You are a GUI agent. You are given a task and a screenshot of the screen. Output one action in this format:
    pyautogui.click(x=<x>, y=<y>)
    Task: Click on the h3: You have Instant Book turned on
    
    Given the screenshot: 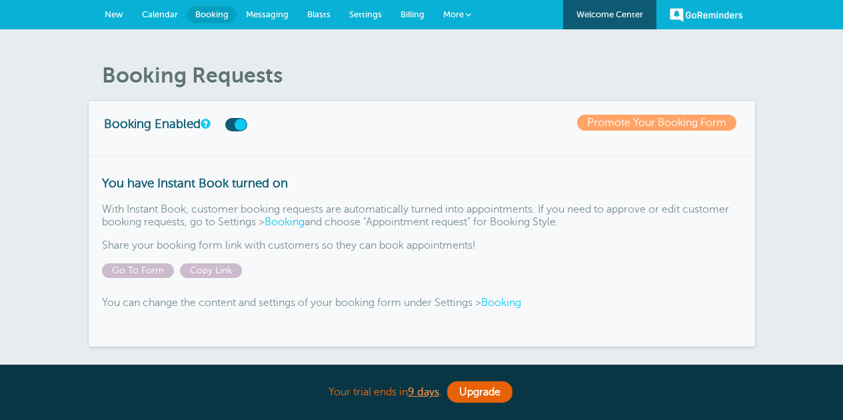 What is the action you would take?
    pyautogui.click(x=422, y=183)
    